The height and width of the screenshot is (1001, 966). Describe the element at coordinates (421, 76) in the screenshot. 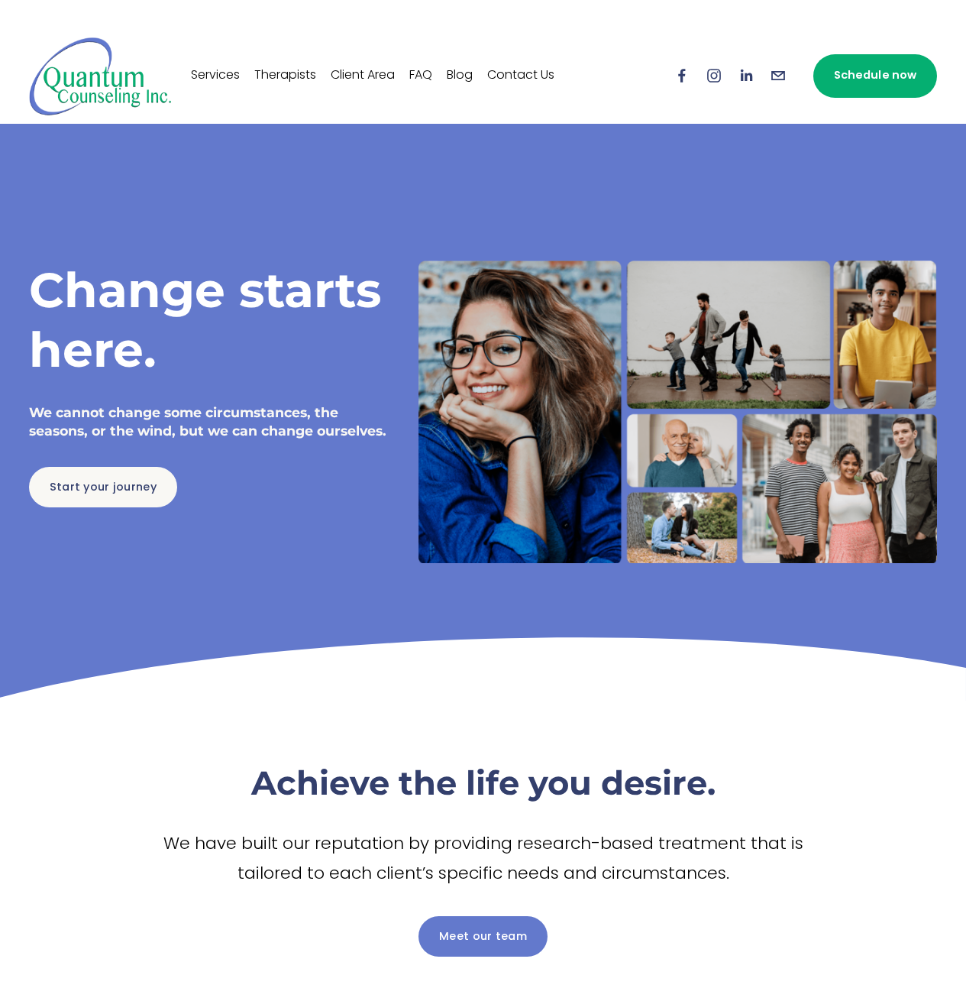

I see `a: FAQ` at that location.